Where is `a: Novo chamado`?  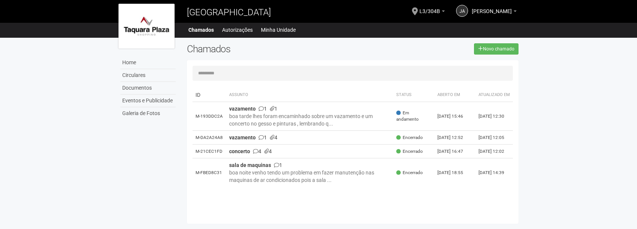 a: Novo chamado is located at coordinates (496, 49).